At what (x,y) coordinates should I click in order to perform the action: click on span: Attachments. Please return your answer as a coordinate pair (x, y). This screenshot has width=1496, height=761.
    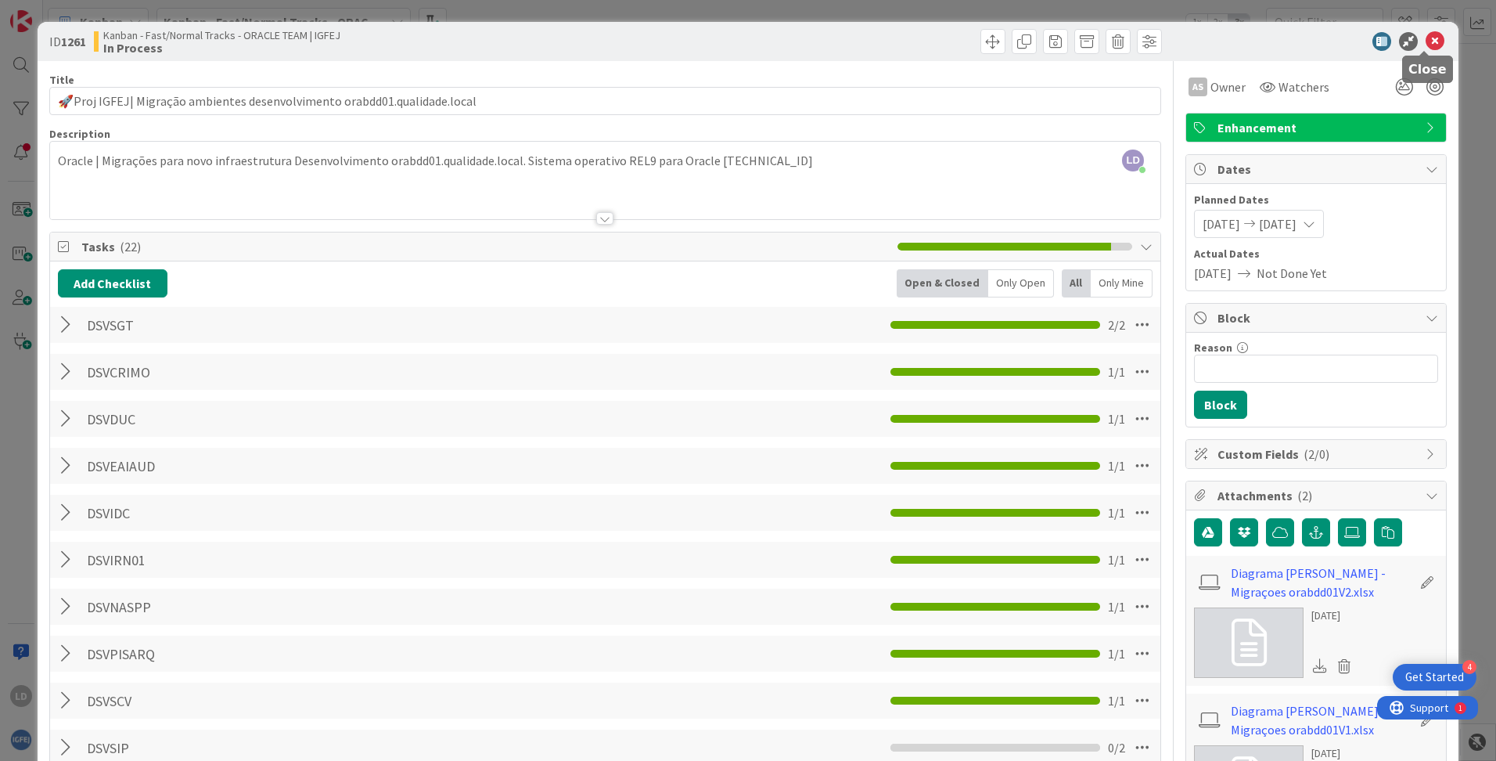
    Looking at the image, I should click on (1318, 495).